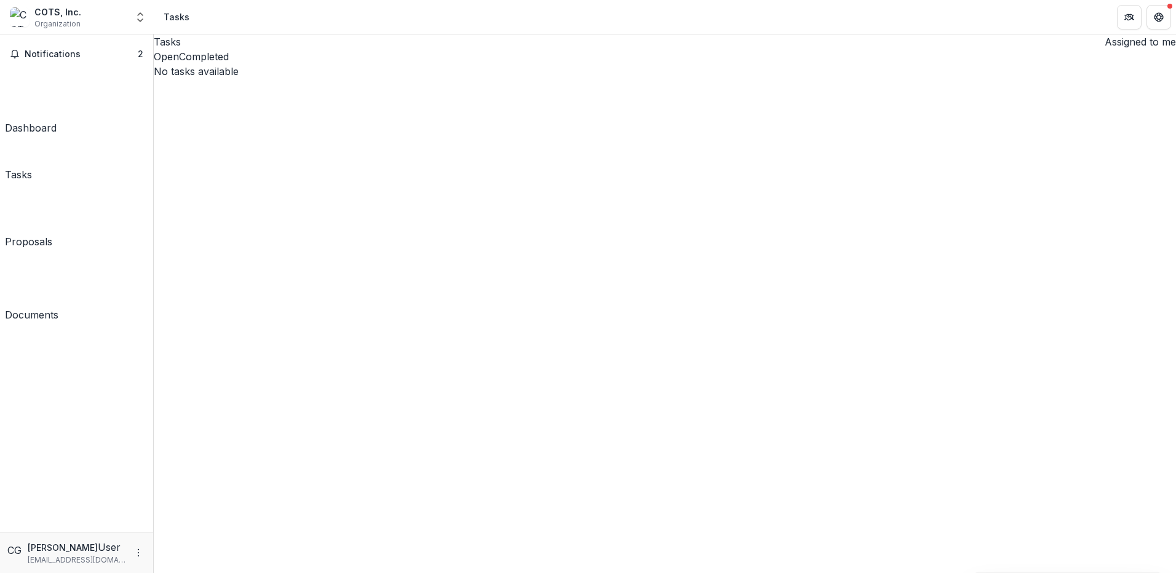  Describe the element at coordinates (18, 161) in the screenshot. I see `a: Tasks` at that location.